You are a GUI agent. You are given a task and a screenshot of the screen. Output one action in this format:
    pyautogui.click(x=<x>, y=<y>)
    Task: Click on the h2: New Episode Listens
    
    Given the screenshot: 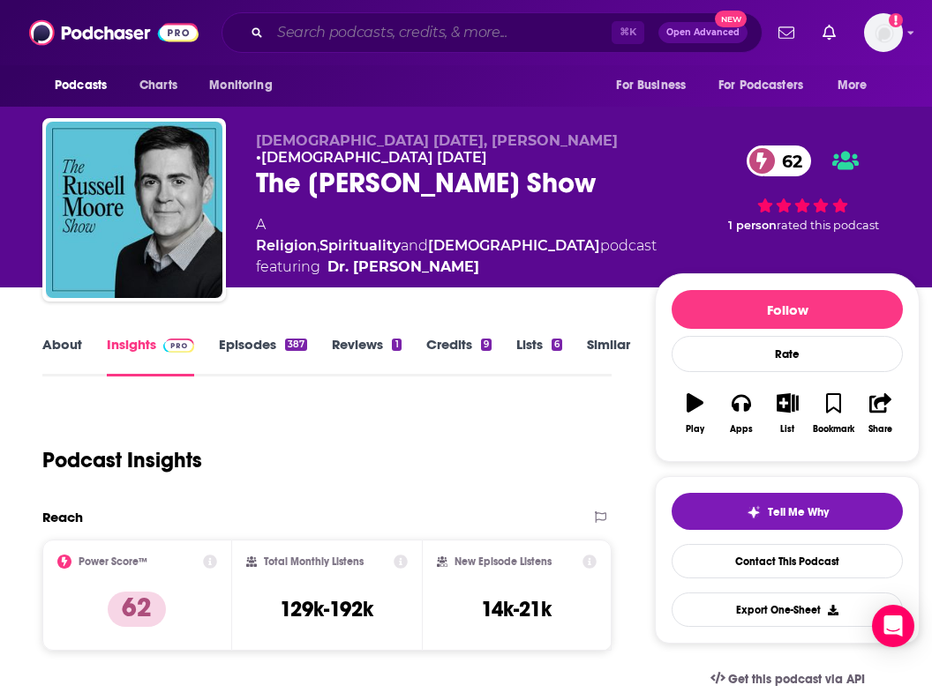 What is the action you would take?
    pyautogui.click(x=503, y=562)
    